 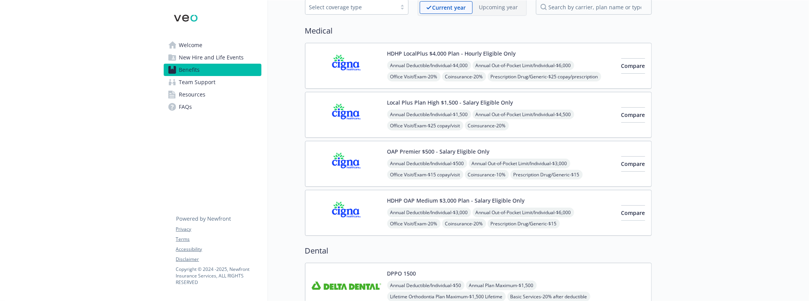 What do you see at coordinates (190, 70) in the screenshot?
I see `span: Benefits` at bounding box center [190, 70].